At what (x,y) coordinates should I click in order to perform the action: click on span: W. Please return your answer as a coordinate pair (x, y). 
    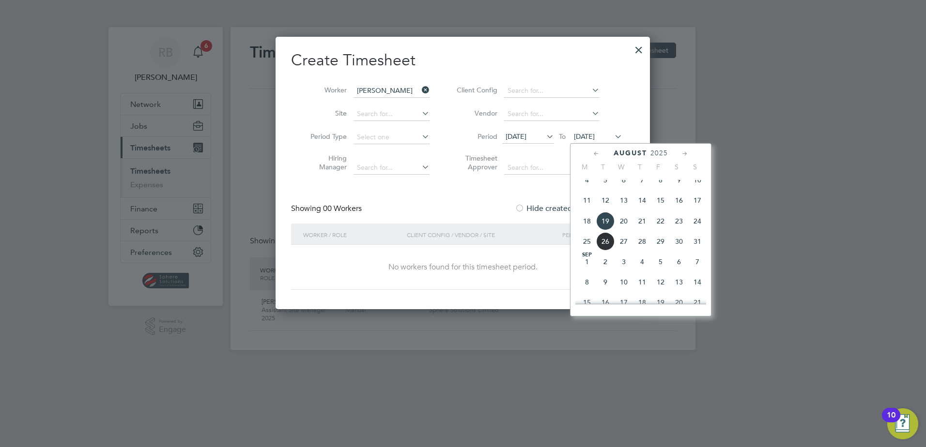
    Looking at the image, I should click on (621, 167).